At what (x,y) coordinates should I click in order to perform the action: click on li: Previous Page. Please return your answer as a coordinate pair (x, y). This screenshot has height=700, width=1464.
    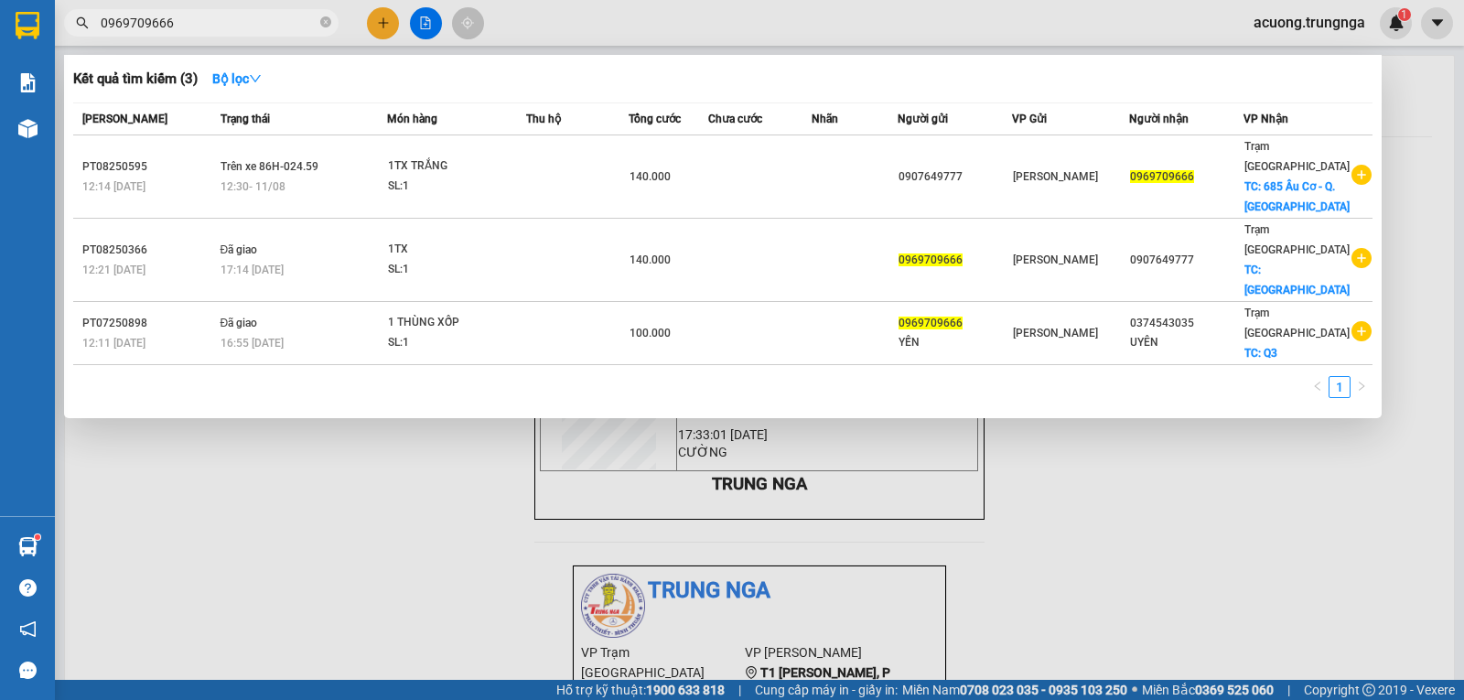
    Looking at the image, I should click on (1317, 387).